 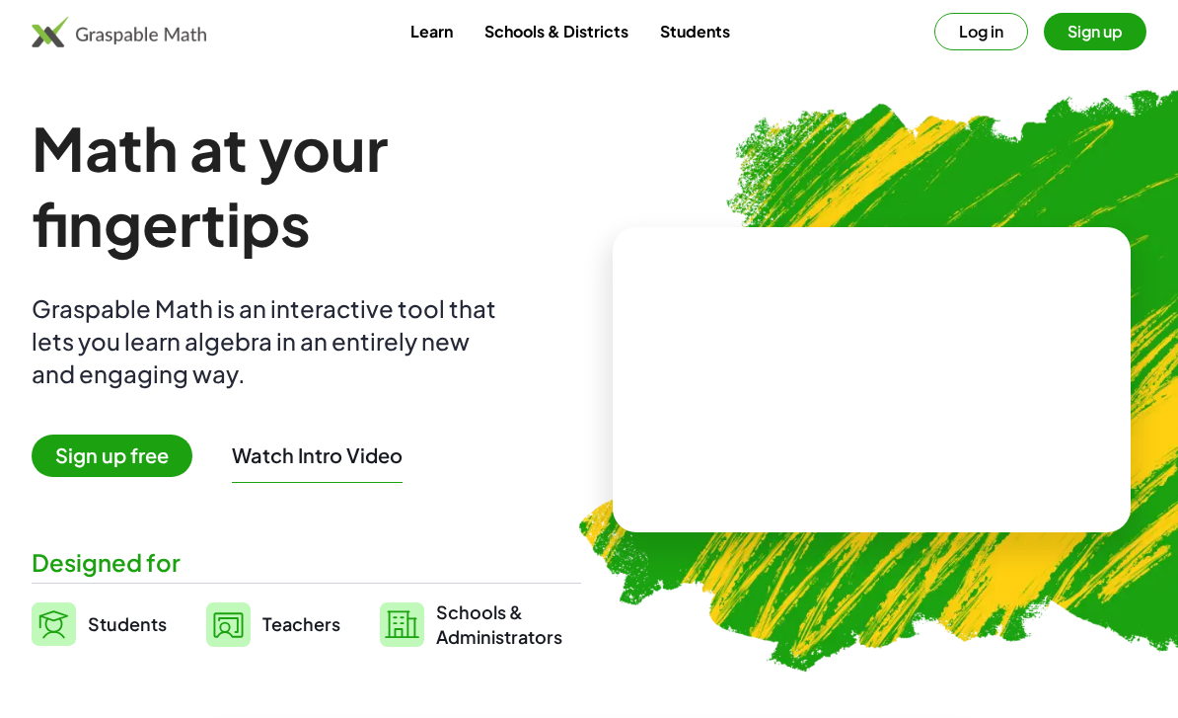 I want to click on button: Watch Intro Video, so click(x=317, y=455).